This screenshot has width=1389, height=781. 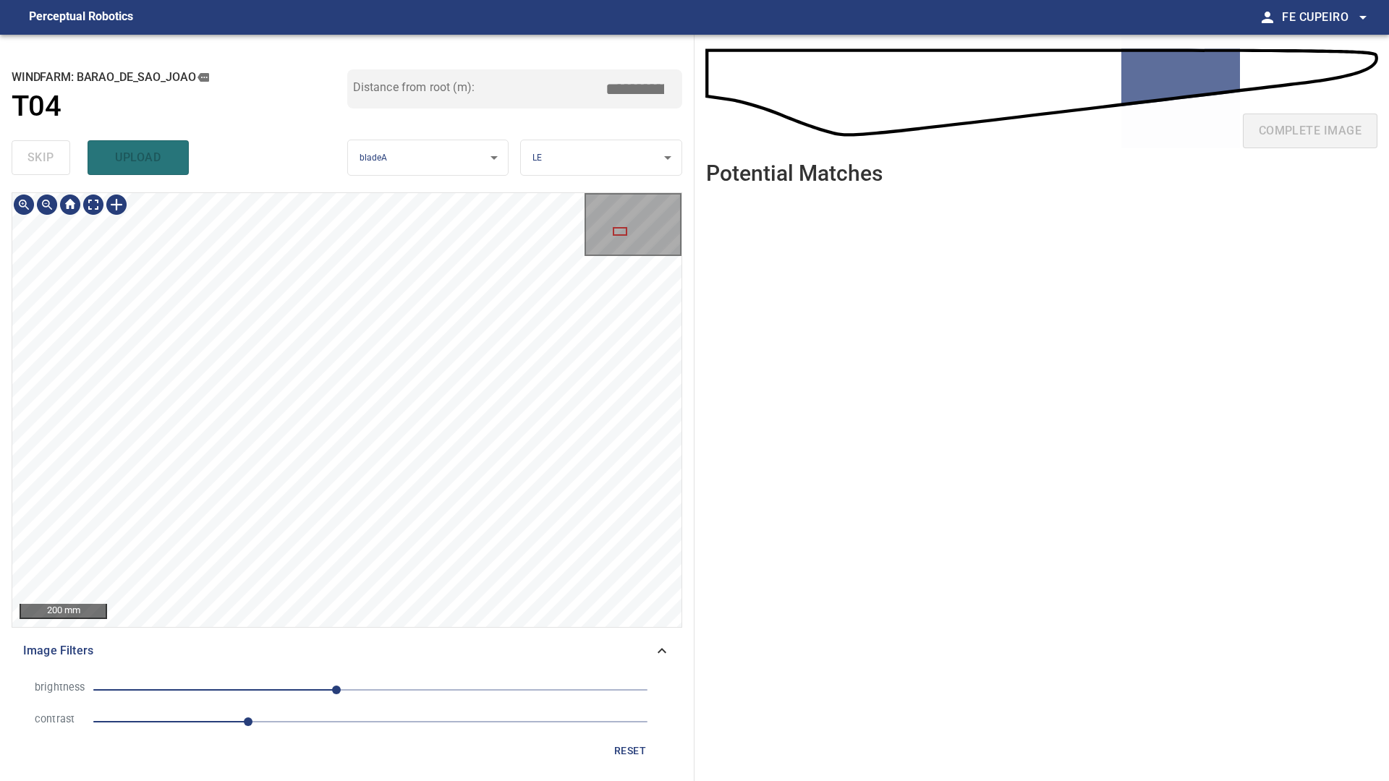 What do you see at coordinates (373, 158) in the screenshot?
I see `span: bladeA` at bounding box center [373, 158].